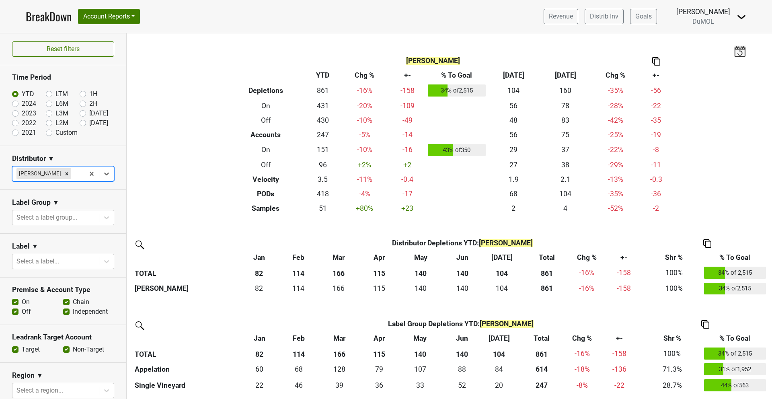 This screenshot has width=772, height=399. I want to click on label: Off, so click(26, 312).